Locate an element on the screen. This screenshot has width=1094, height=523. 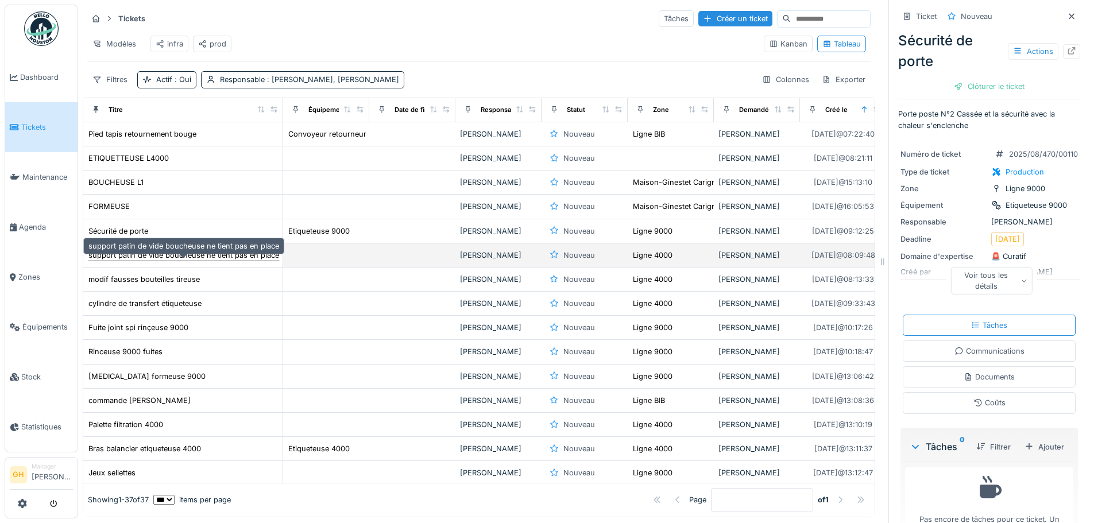
div: Filtrer is located at coordinates (994, 447).